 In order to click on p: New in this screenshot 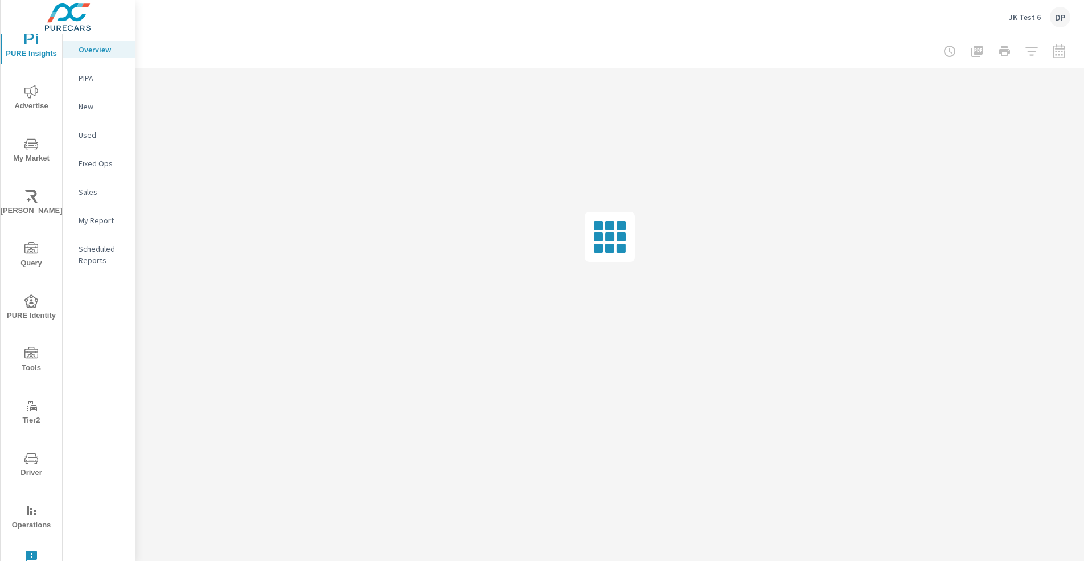, I will do `click(102, 107)`.